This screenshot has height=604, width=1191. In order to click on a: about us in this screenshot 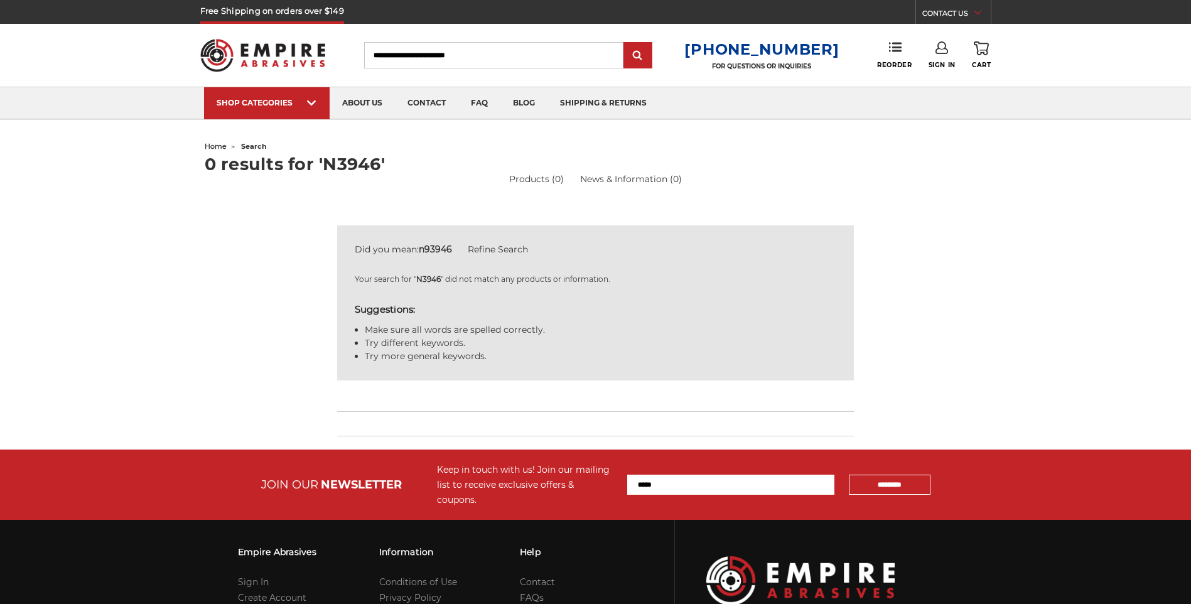, I will do `click(362, 103)`.